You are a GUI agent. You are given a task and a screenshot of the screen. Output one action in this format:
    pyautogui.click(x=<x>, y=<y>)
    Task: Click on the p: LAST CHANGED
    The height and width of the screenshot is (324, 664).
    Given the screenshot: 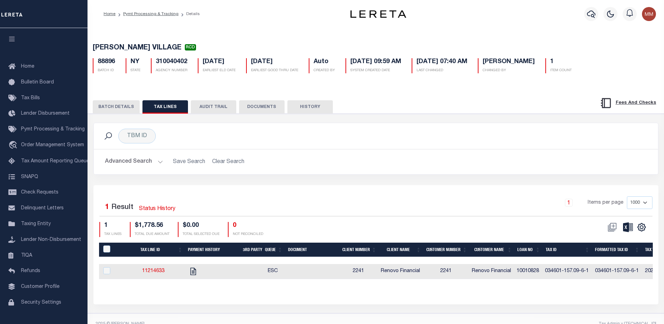 What is the action you would take?
    pyautogui.click(x=442, y=70)
    